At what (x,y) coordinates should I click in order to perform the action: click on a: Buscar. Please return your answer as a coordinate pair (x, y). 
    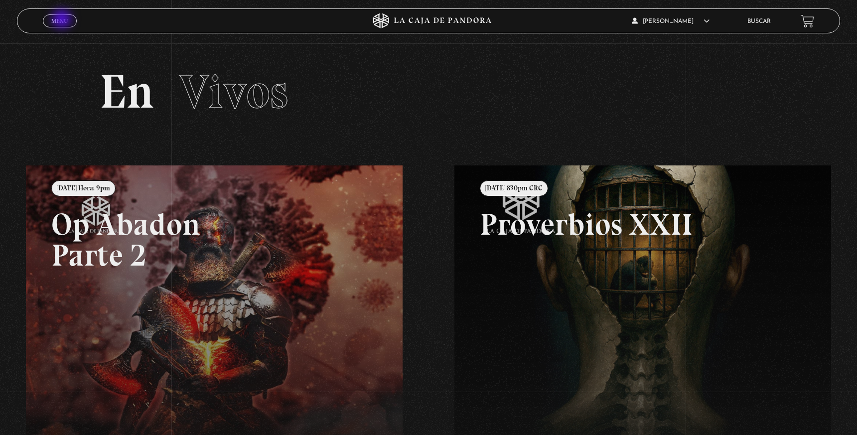
    Looking at the image, I should click on (759, 21).